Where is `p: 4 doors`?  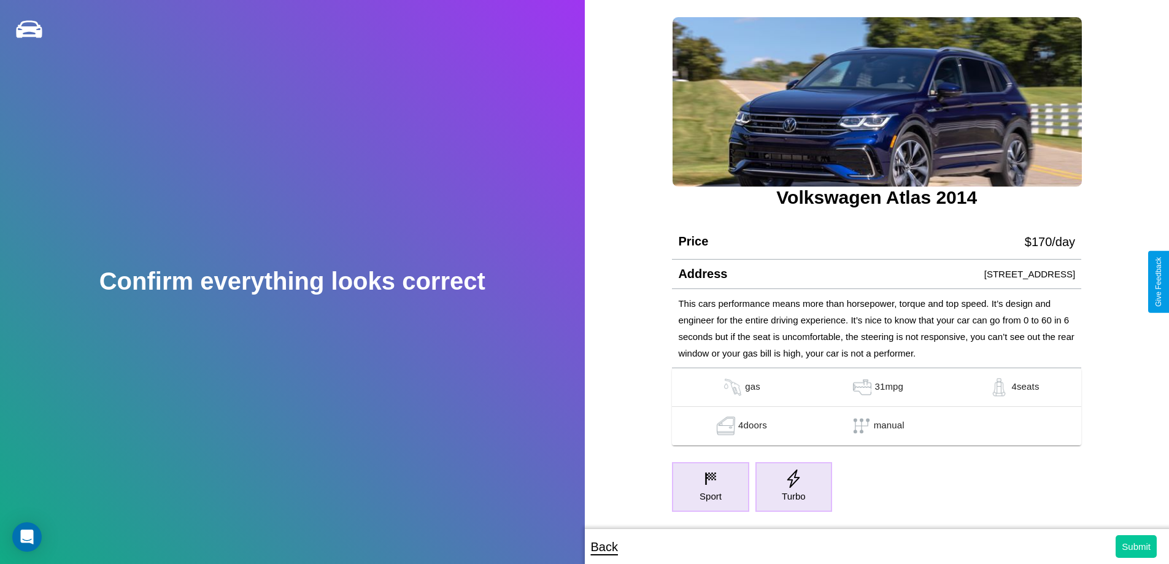 p: 4 doors is located at coordinates (753, 426).